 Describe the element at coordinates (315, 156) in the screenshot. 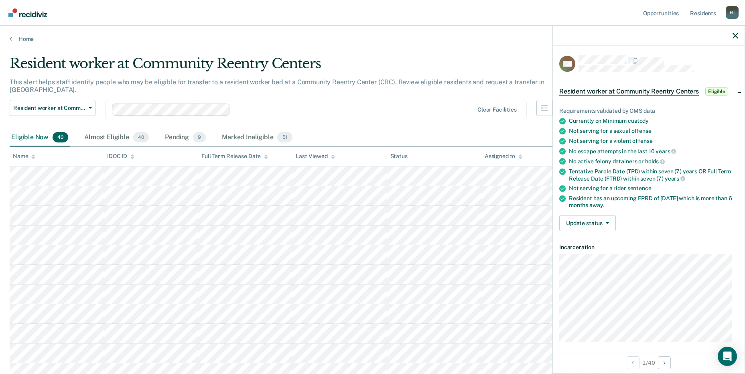

I see `div: Last Viewed` at that location.